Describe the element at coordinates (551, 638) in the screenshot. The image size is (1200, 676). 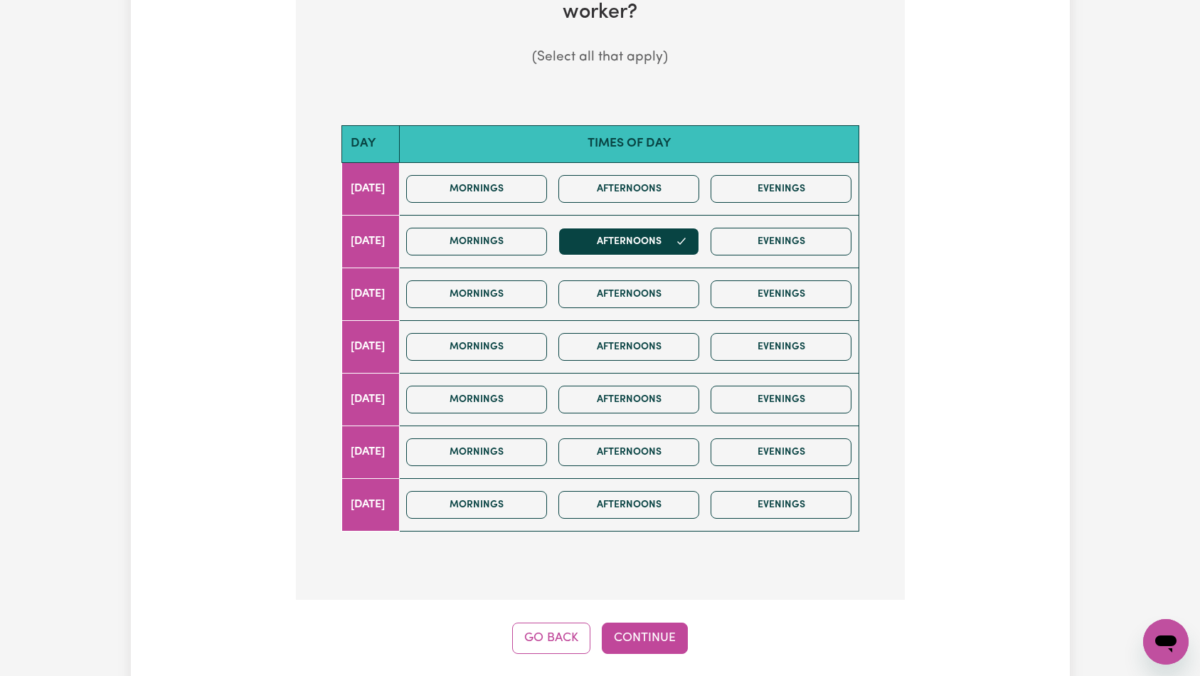
I see `button: Go Back` at that location.